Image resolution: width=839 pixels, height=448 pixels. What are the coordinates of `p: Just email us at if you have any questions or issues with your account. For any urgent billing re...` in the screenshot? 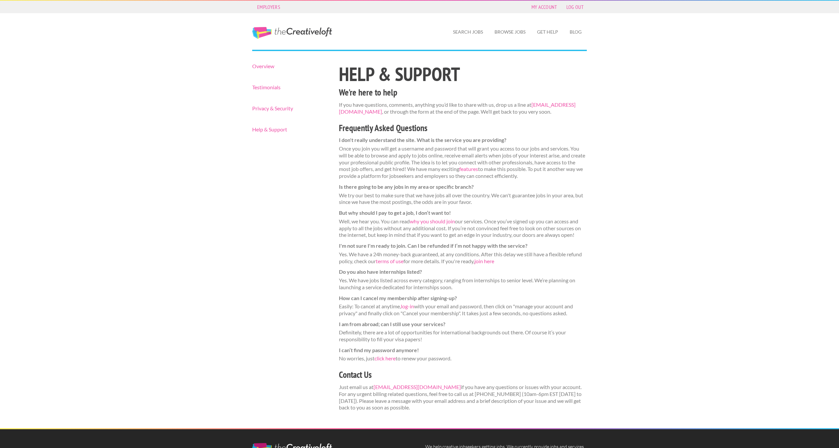 It's located at (463, 398).